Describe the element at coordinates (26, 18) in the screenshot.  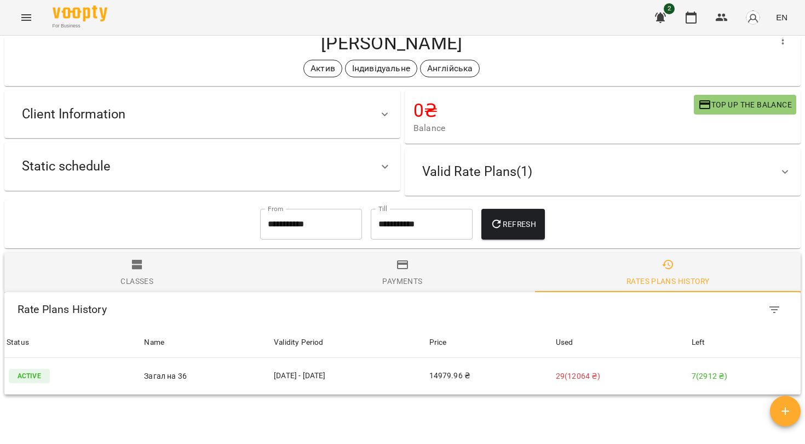
I see `button: Menu` at that location.